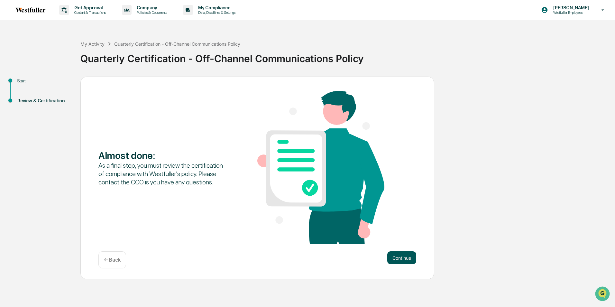  What do you see at coordinates (216, 8) in the screenshot?
I see `p: My Compliance` at bounding box center [216, 8].